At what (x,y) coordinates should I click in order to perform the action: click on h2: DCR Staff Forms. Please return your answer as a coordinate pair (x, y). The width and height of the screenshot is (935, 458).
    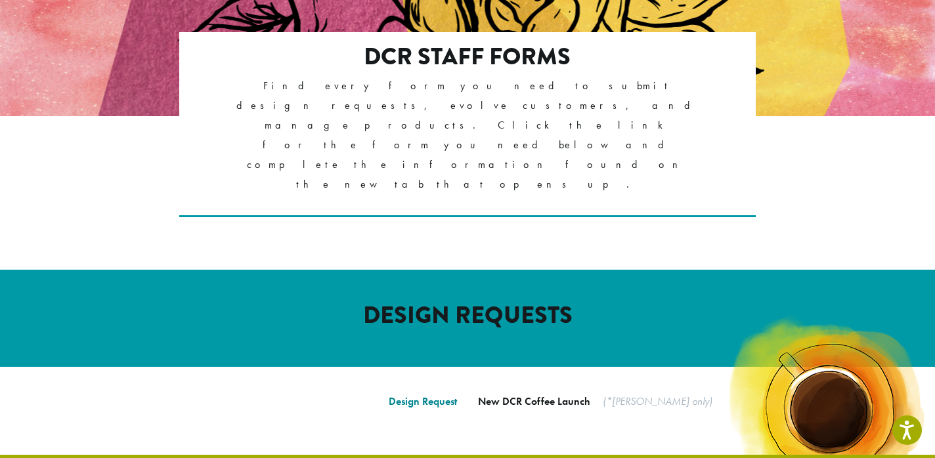
    Looking at the image, I should click on (468, 56).